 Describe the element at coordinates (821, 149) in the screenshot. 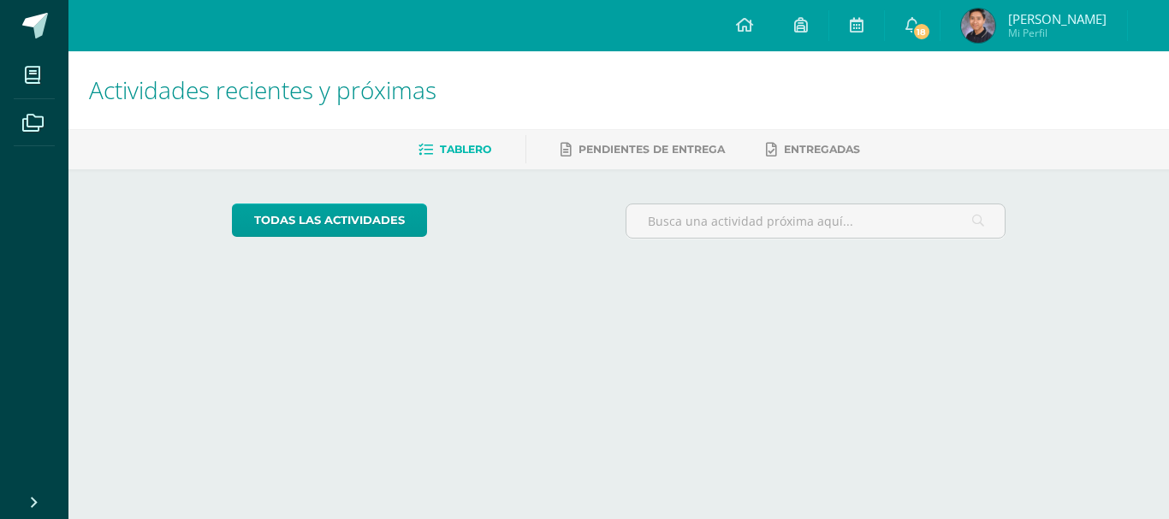

I see `span: Entregadas` at that location.